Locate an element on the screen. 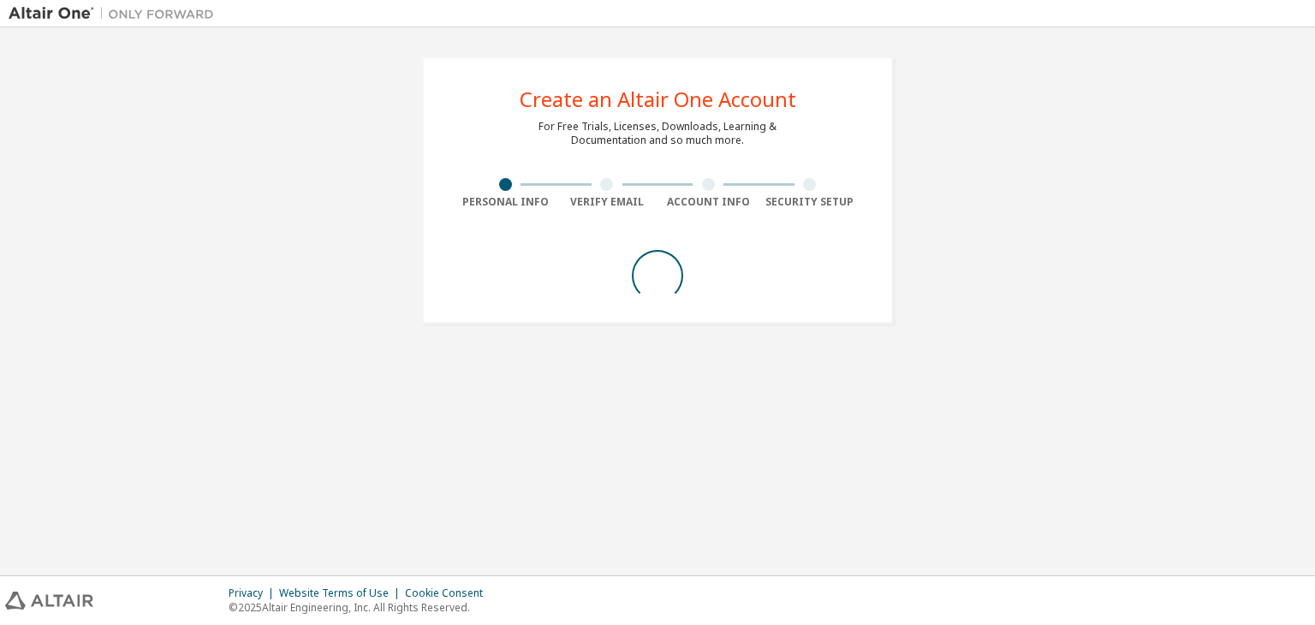 The image size is (1315, 625). img: Altair One is located at coordinates (116, 14).